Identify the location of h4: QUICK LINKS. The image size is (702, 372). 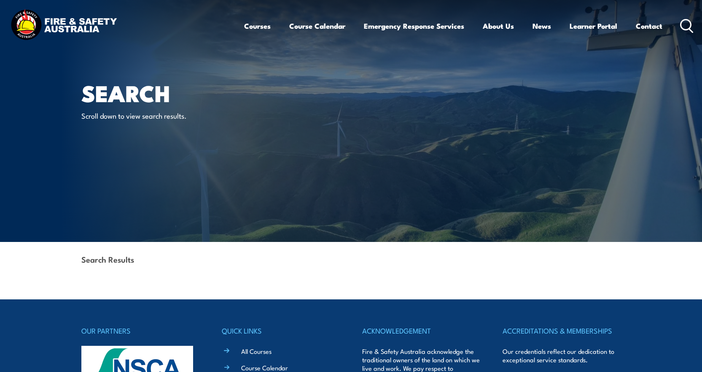
(281, 330).